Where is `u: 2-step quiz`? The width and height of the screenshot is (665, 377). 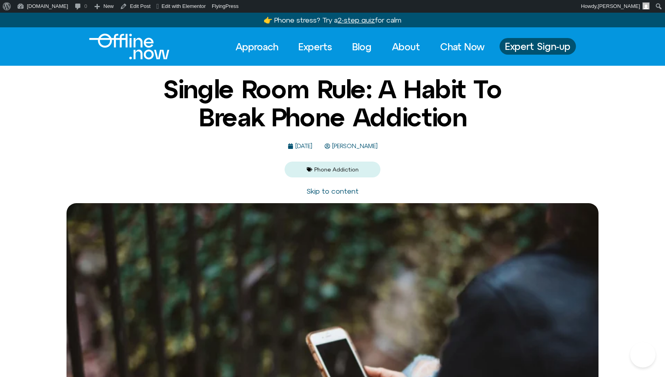
u: 2-step quiz is located at coordinates (356, 20).